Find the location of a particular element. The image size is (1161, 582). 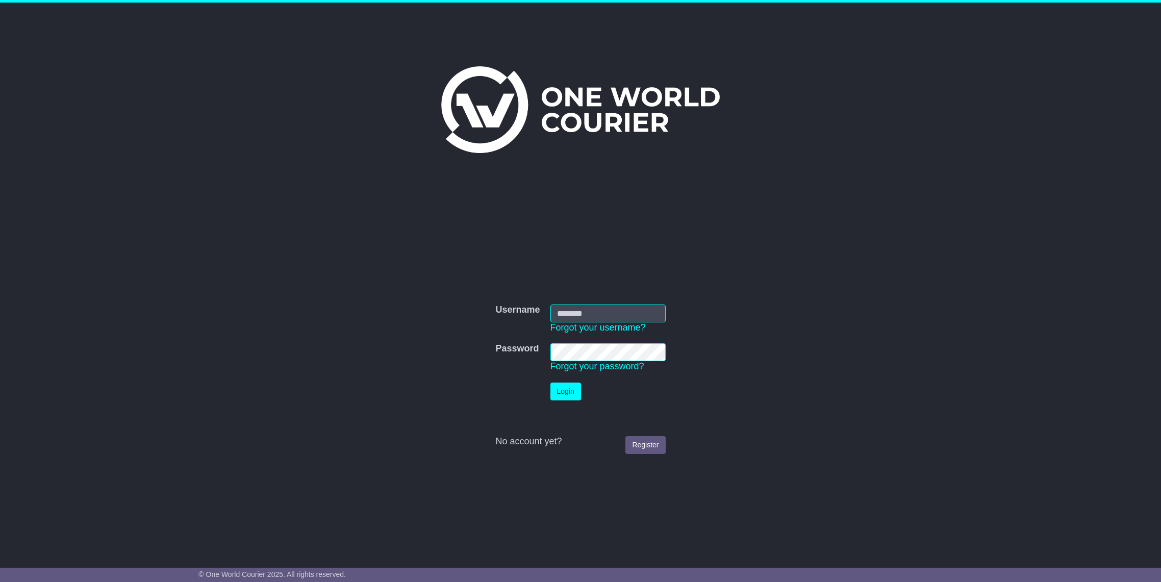

a: Forgot your username? is located at coordinates (598, 328).